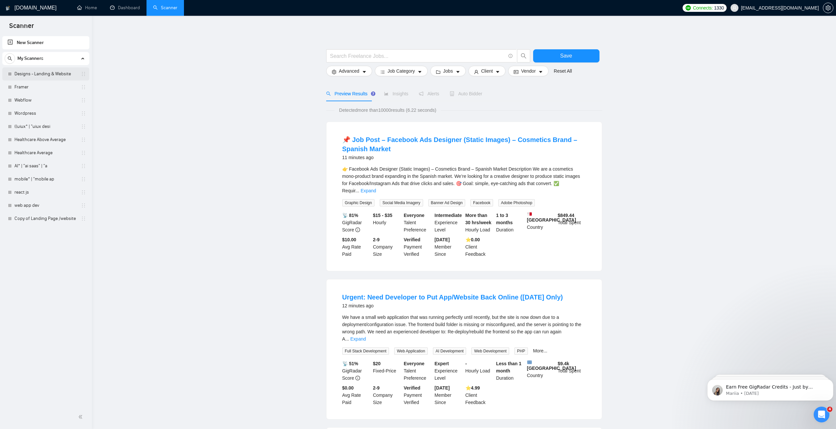 The width and height of the screenshot is (836, 429). Describe the element at coordinates (46, 205) in the screenshot. I see `a: web app dev` at that location.